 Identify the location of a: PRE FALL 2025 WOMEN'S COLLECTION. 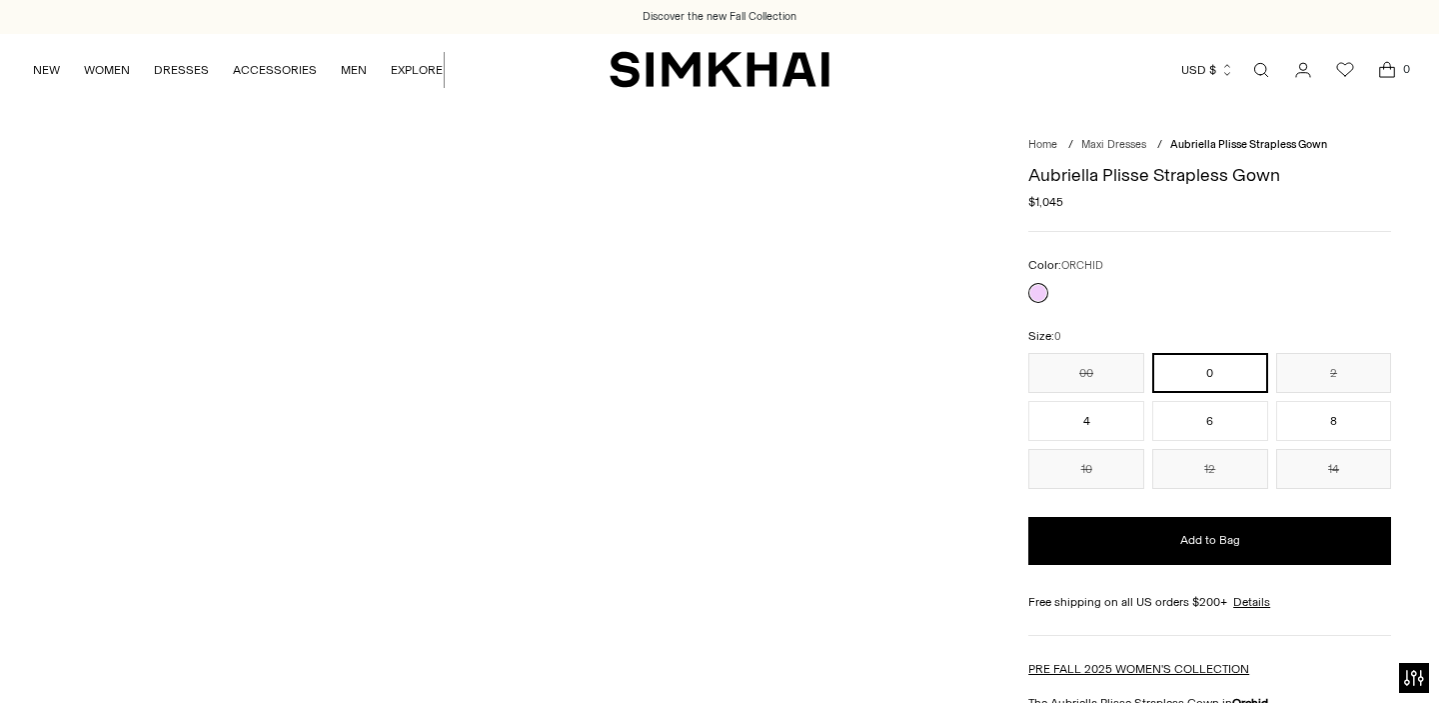
(1139, 669).